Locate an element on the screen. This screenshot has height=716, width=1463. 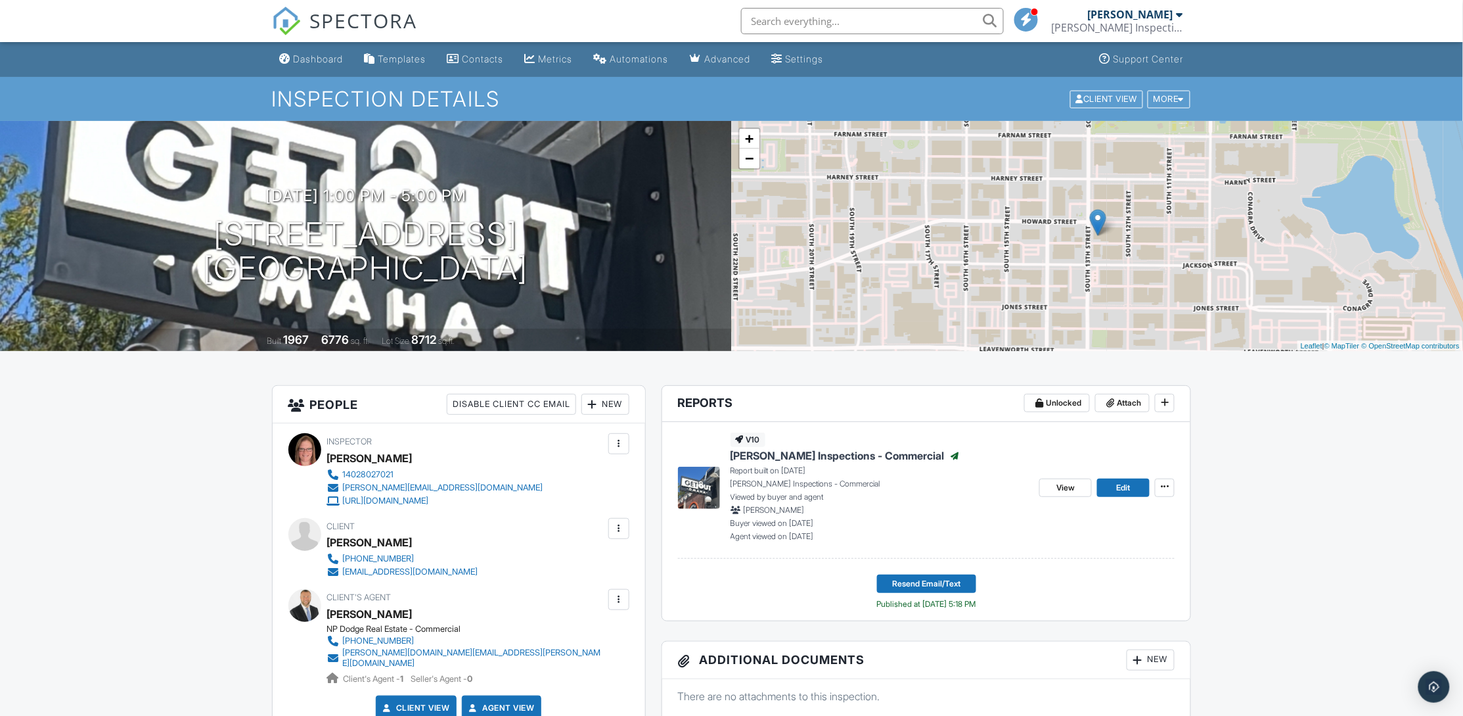
strong: 0 is located at coordinates (470, 678).